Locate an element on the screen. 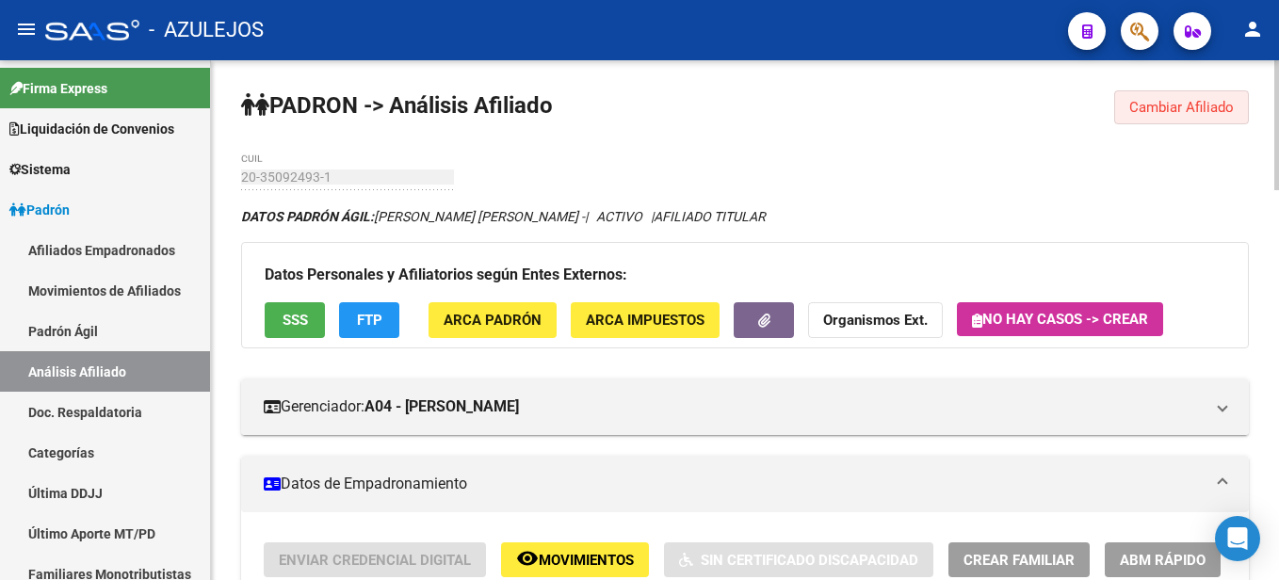  strong: DATOS PADRÓN ÁGIL: is located at coordinates (307, 217).